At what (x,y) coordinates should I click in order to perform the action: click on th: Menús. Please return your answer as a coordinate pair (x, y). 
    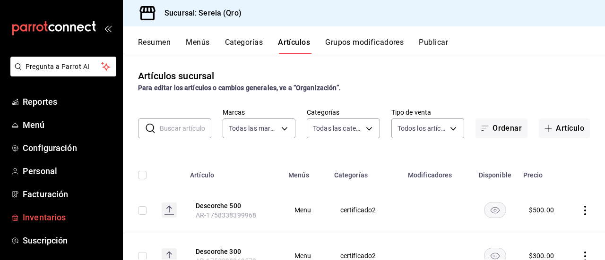
    Looking at the image, I should click on (305, 172).